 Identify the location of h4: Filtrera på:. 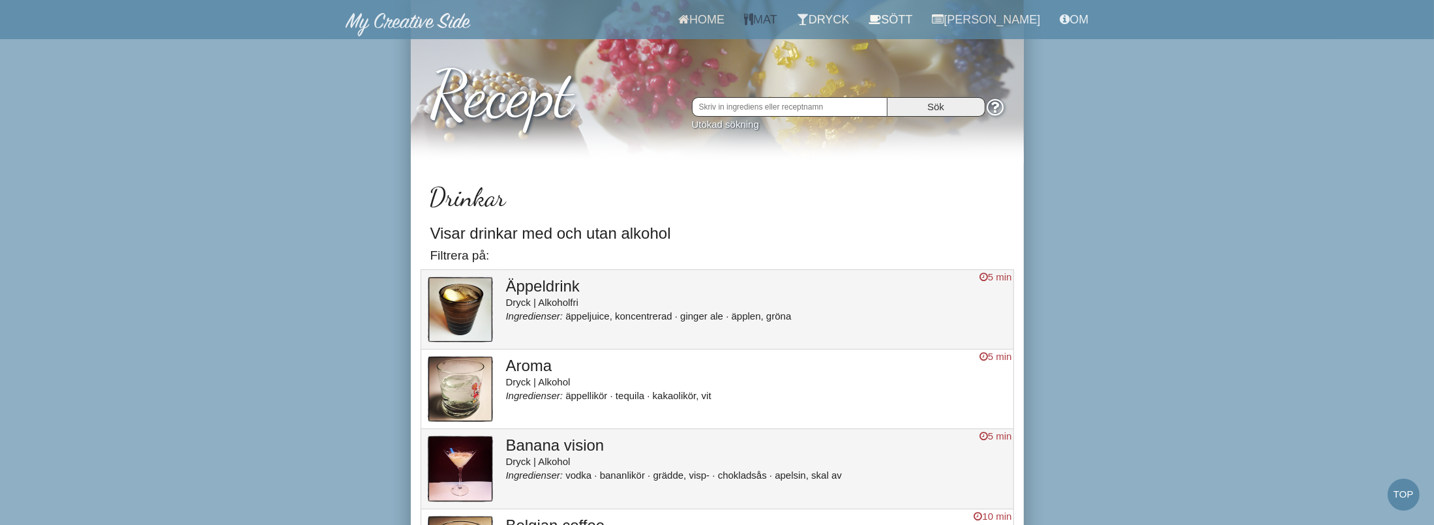
(717, 256).